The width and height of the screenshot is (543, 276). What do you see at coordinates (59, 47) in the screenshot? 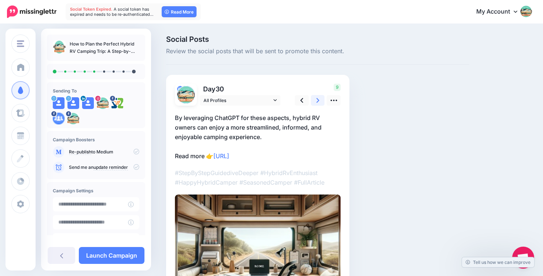
I see `img: 8d36bd6a36cdf02cf02966575c1a37a4_thumb.jpg` at bounding box center [59, 47].